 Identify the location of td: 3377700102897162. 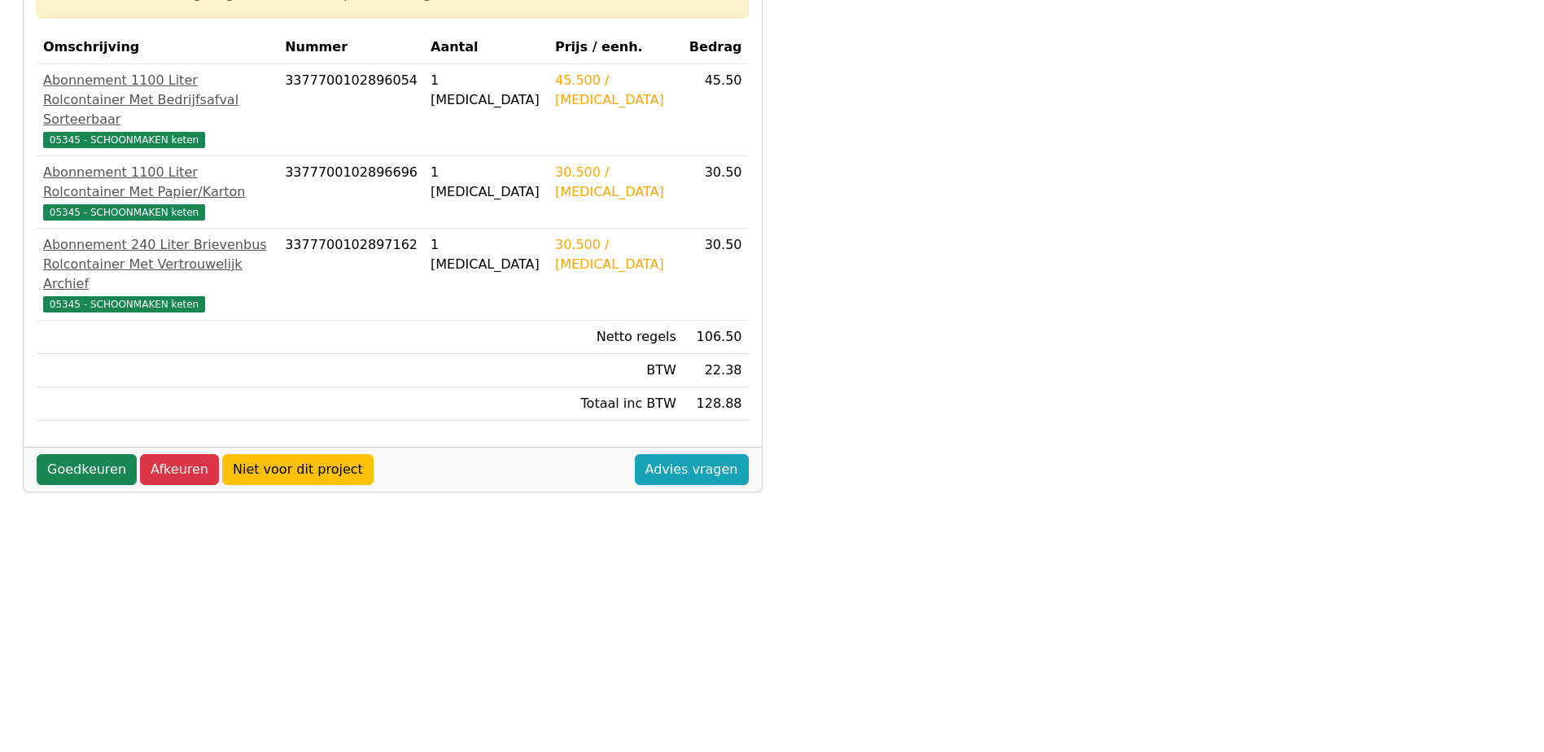
(351, 274).